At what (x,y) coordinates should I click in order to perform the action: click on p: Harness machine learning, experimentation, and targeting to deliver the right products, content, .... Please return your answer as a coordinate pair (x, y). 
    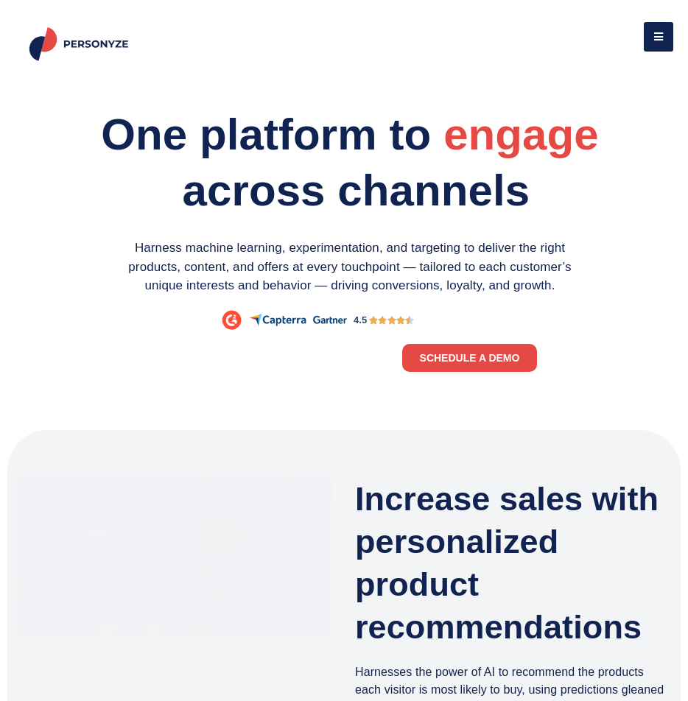
    Looking at the image, I should click on (350, 267).